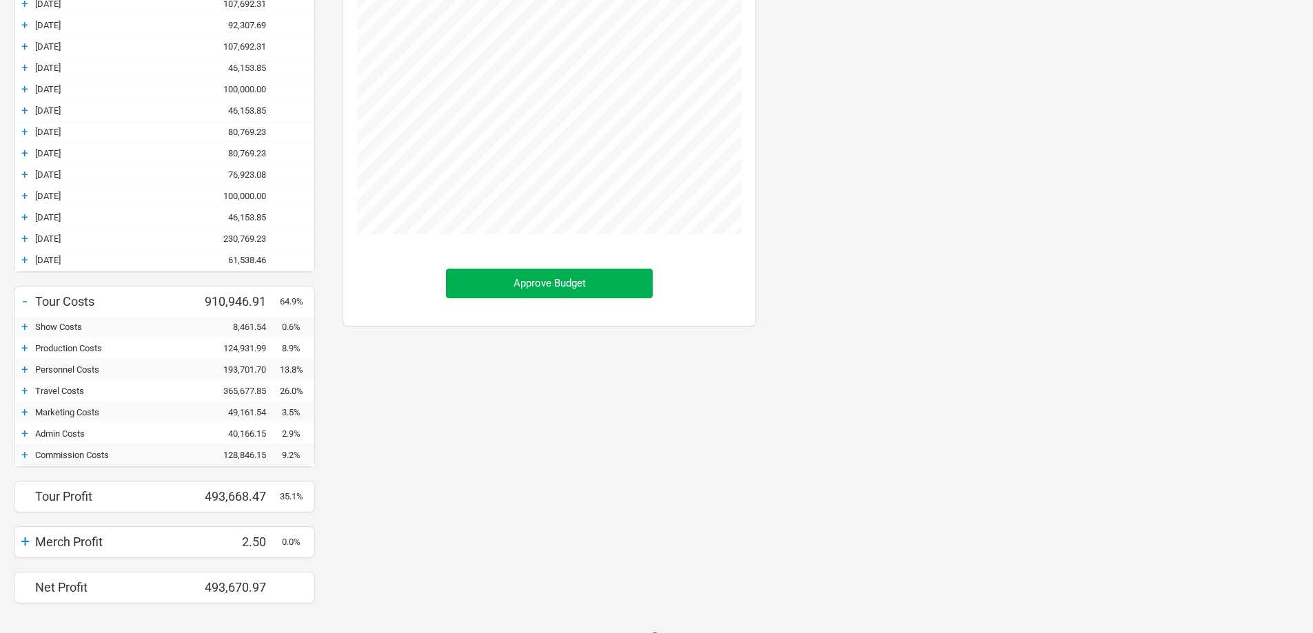 The width and height of the screenshot is (1313, 633). Describe the element at coordinates (239, 542) in the screenshot. I see `div: 2.50` at that location.